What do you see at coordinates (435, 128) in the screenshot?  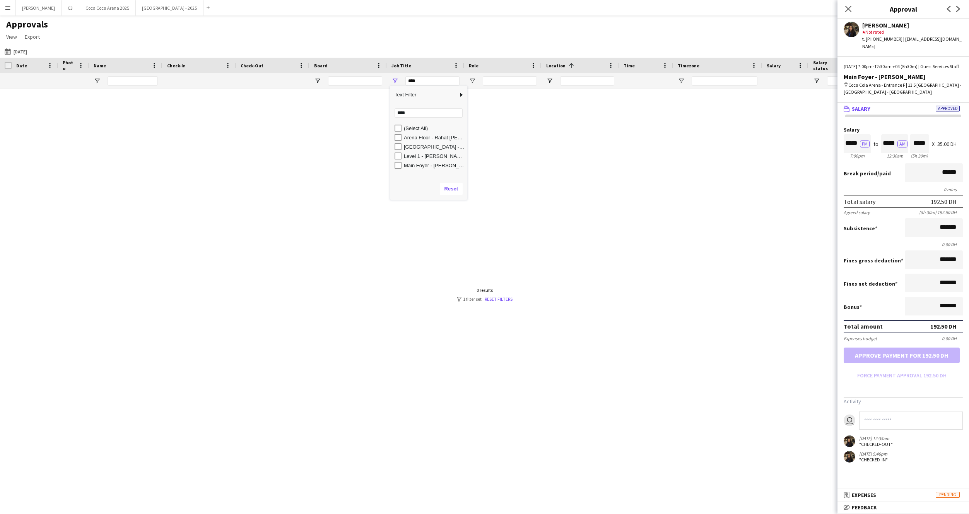 I see `div: (Select All)` at bounding box center [435, 128].